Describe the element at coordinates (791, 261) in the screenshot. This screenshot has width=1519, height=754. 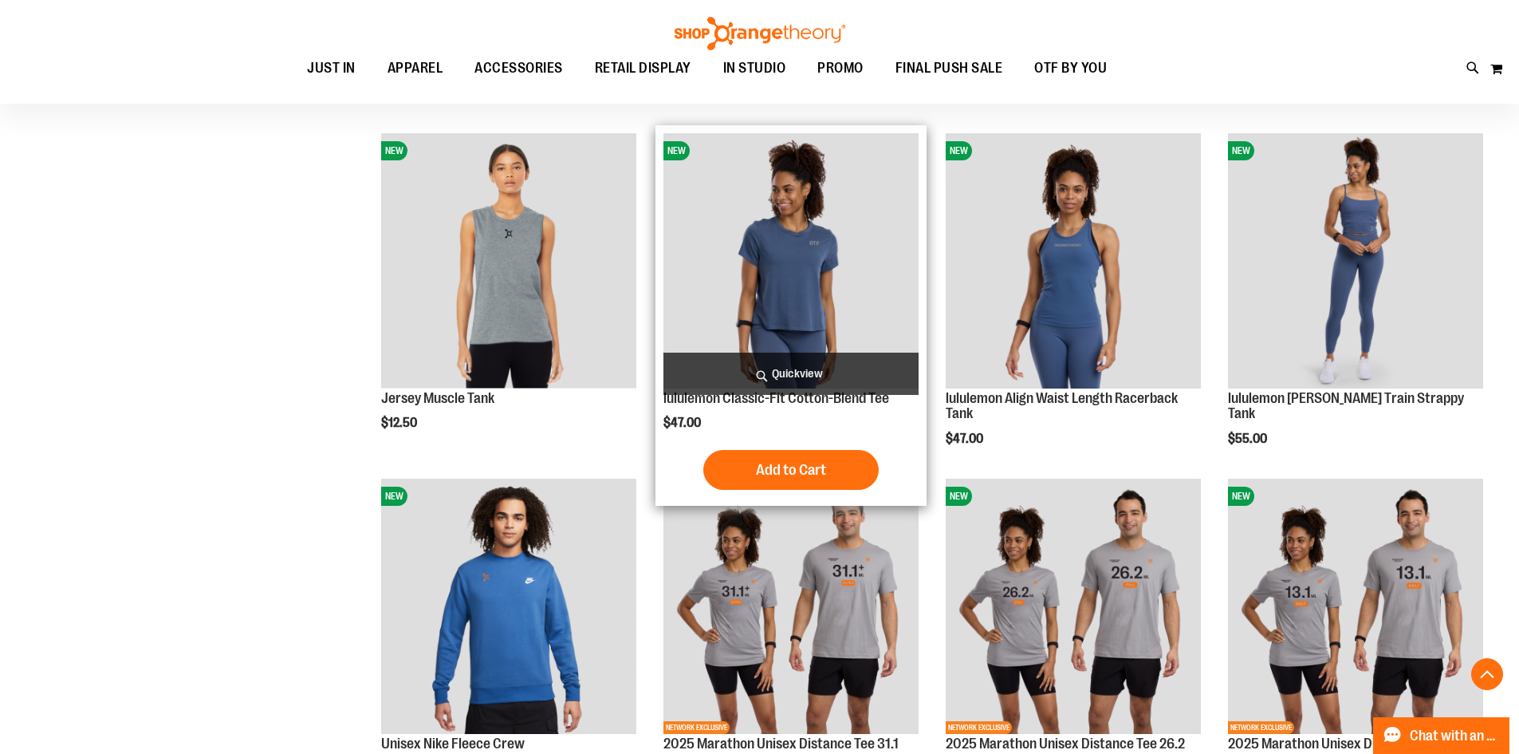
I see `img: lululemon Classic-Fit Cotton-Blend Tee` at that location.